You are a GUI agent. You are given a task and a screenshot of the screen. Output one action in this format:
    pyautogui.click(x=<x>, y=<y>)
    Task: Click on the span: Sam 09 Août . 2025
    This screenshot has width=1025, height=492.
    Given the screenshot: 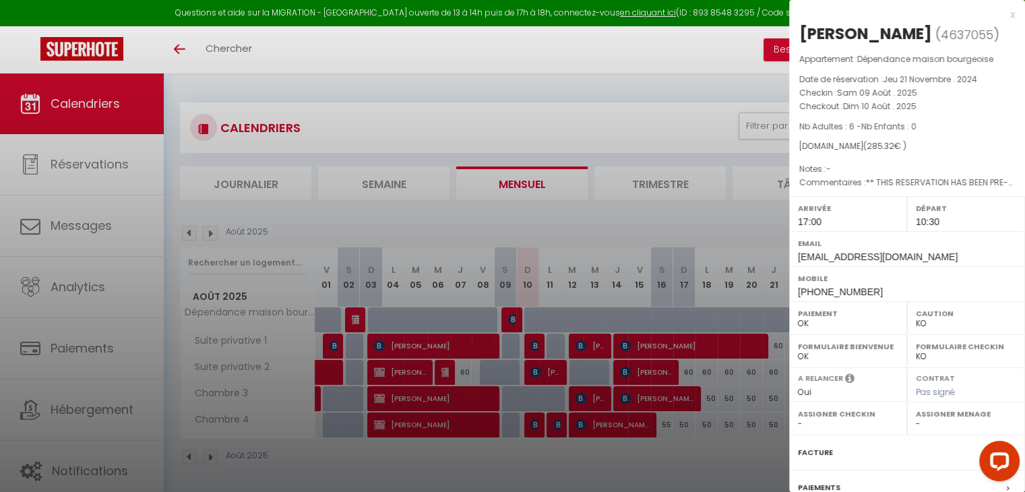 What is the action you would take?
    pyautogui.click(x=877, y=92)
    